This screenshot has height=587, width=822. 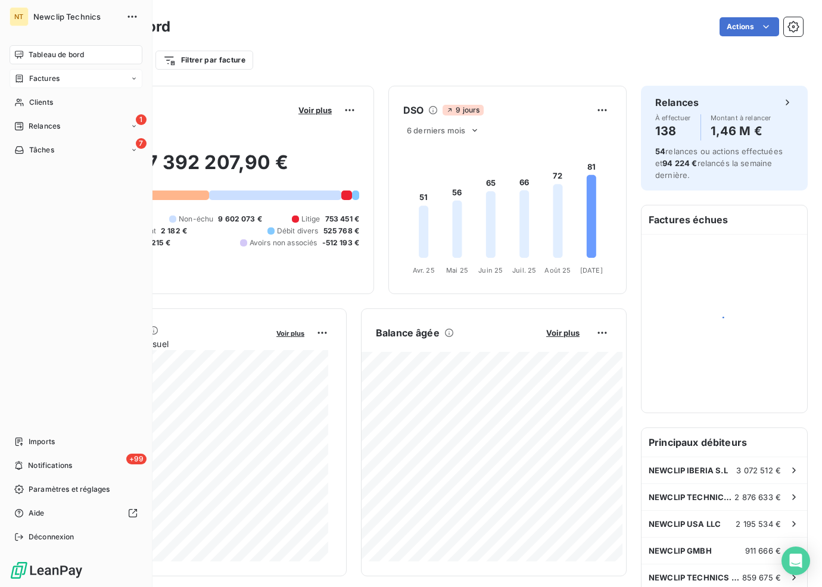 I want to click on span: NEWCLIP TECHNICS JAPAN KK, so click(x=695, y=578).